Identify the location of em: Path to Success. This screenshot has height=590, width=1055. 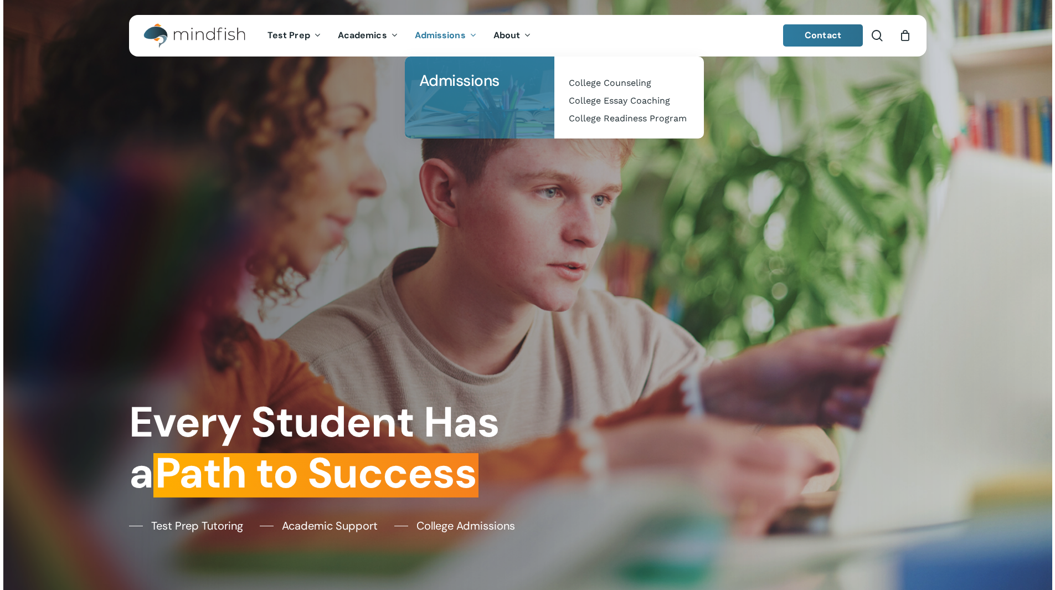
(316, 473).